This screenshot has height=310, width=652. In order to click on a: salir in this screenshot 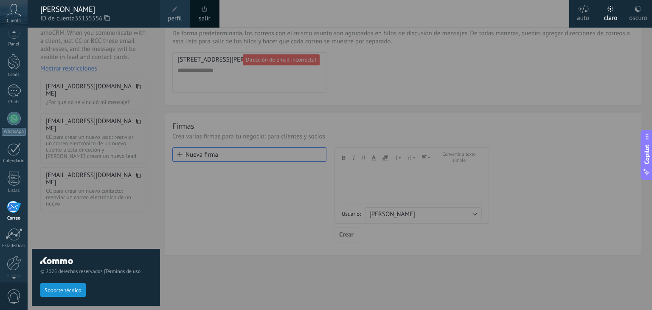, I will do `click(204, 19)`.